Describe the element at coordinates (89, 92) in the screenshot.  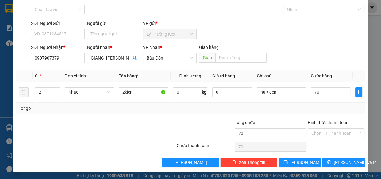
I see `span: Khác` at that location.